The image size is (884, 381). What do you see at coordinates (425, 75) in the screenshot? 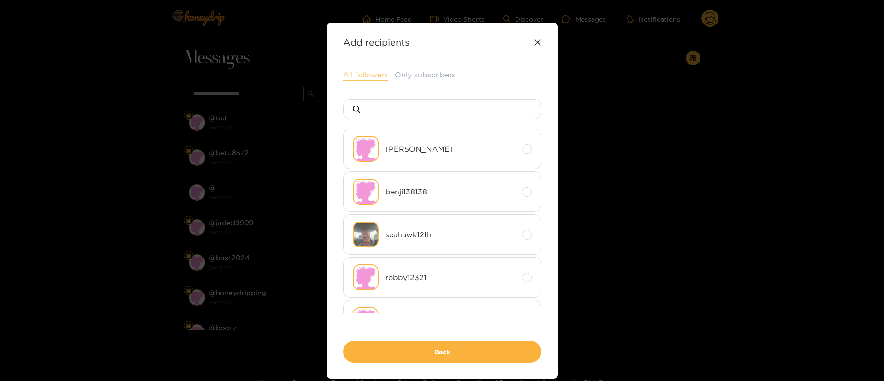
I see `button: Only subscribers` at bounding box center [425, 75].